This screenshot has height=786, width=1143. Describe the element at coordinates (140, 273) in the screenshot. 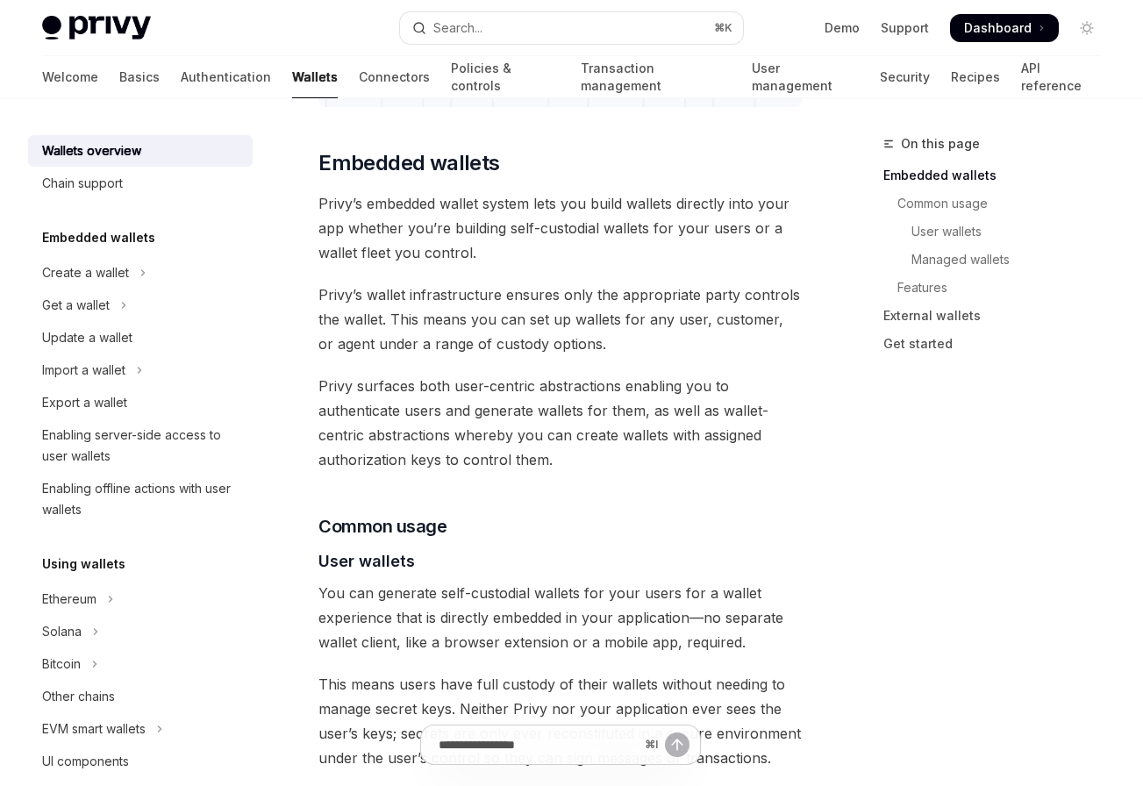

I see `button: Toggle Create a wallet section` at that location.